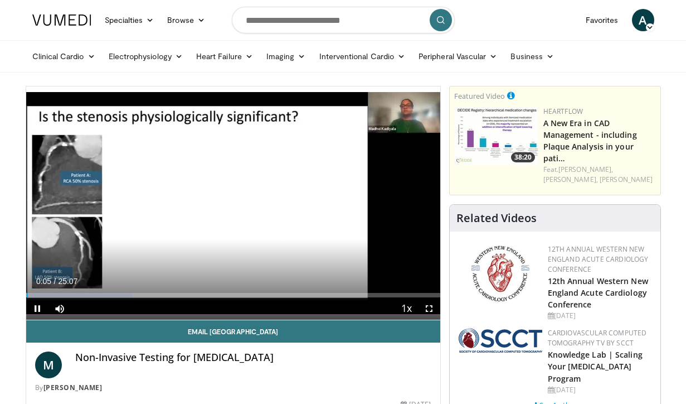  I want to click on a: Heart Failure, so click(225, 56).